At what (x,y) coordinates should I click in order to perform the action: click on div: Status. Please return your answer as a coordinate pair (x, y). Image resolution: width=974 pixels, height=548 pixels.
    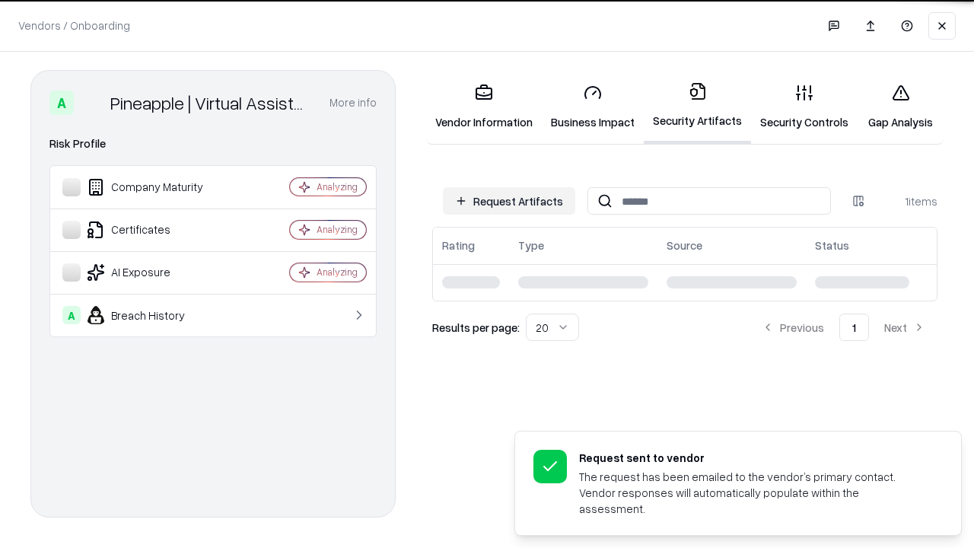
    Looking at the image, I should click on (832, 245).